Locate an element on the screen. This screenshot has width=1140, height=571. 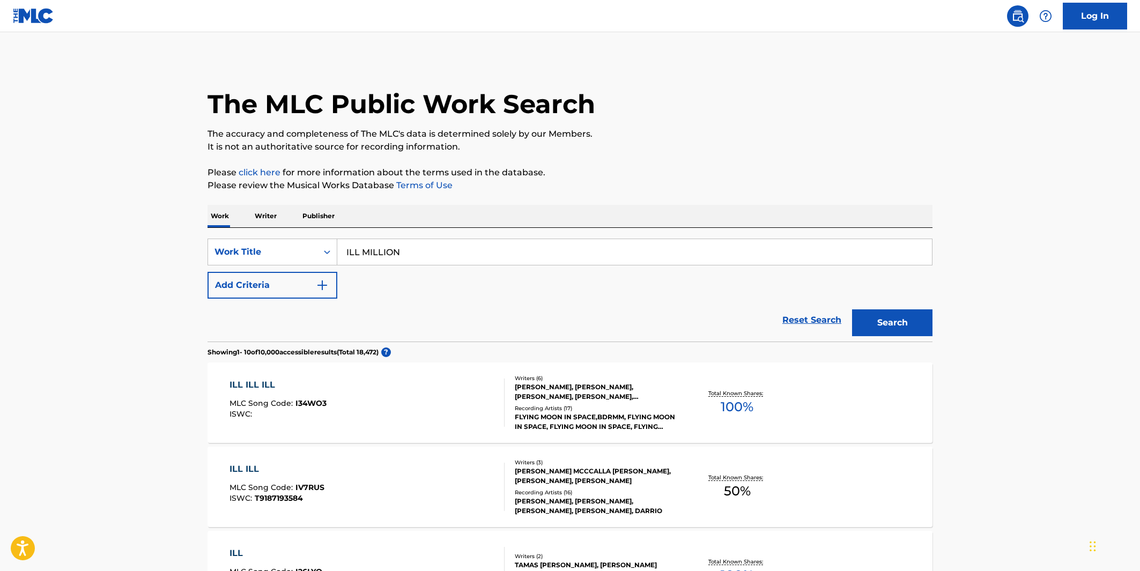
span: IV7RUS is located at coordinates (310, 487).